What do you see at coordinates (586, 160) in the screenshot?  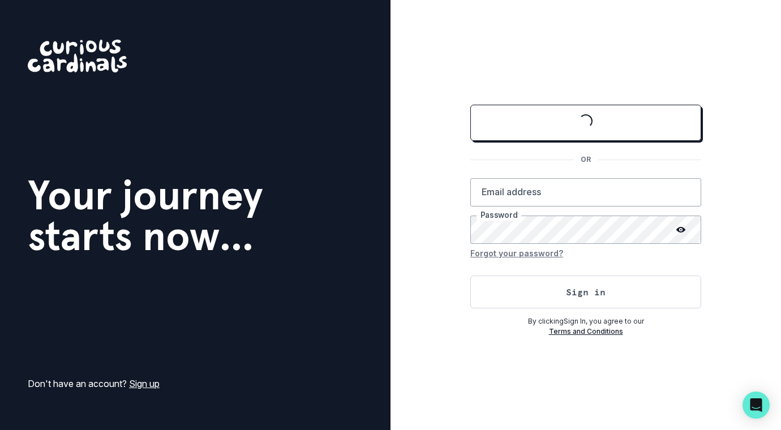 I see `p: OR` at bounding box center [586, 160].